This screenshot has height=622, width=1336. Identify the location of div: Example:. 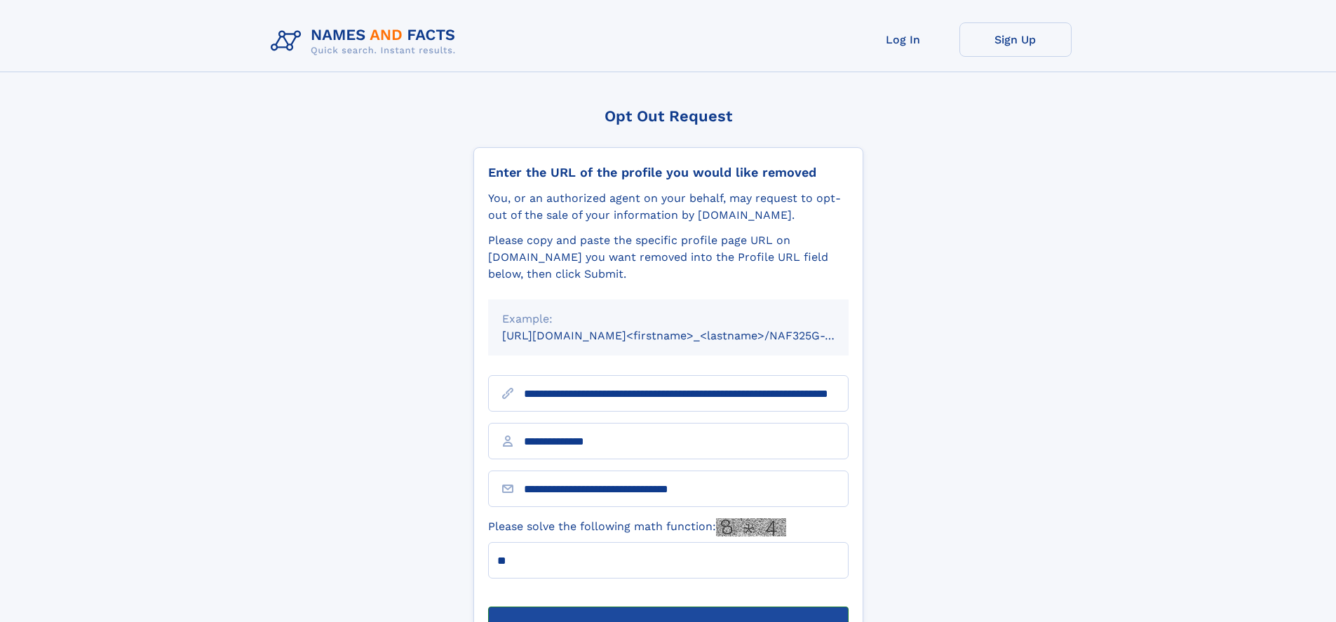
(669, 319).